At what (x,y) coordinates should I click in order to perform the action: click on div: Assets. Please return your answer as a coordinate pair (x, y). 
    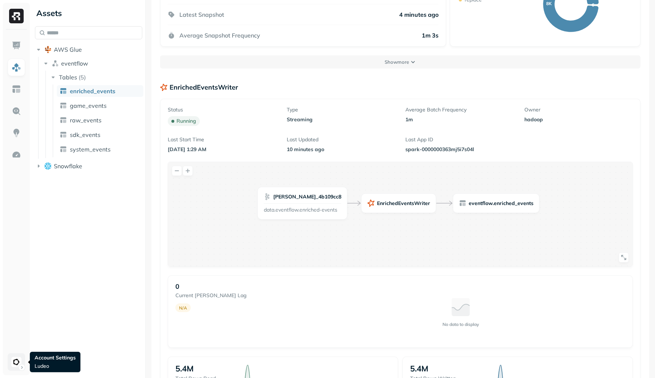
    Looking at the image, I should click on (88, 13).